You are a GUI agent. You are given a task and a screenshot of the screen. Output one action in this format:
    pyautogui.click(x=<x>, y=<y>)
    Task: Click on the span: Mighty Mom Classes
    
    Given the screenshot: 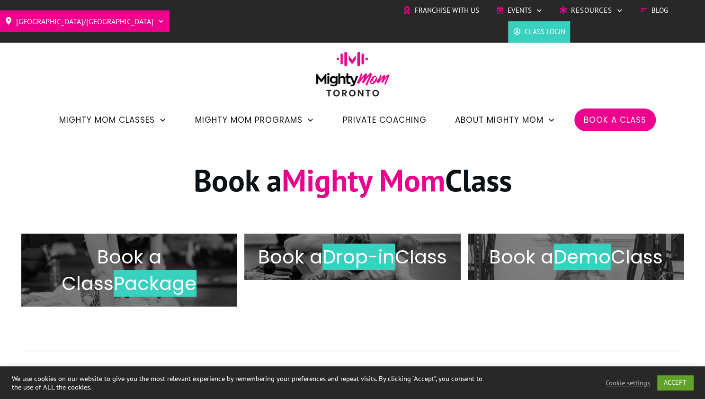 What is the action you would take?
    pyautogui.click(x=107, y=120)
    